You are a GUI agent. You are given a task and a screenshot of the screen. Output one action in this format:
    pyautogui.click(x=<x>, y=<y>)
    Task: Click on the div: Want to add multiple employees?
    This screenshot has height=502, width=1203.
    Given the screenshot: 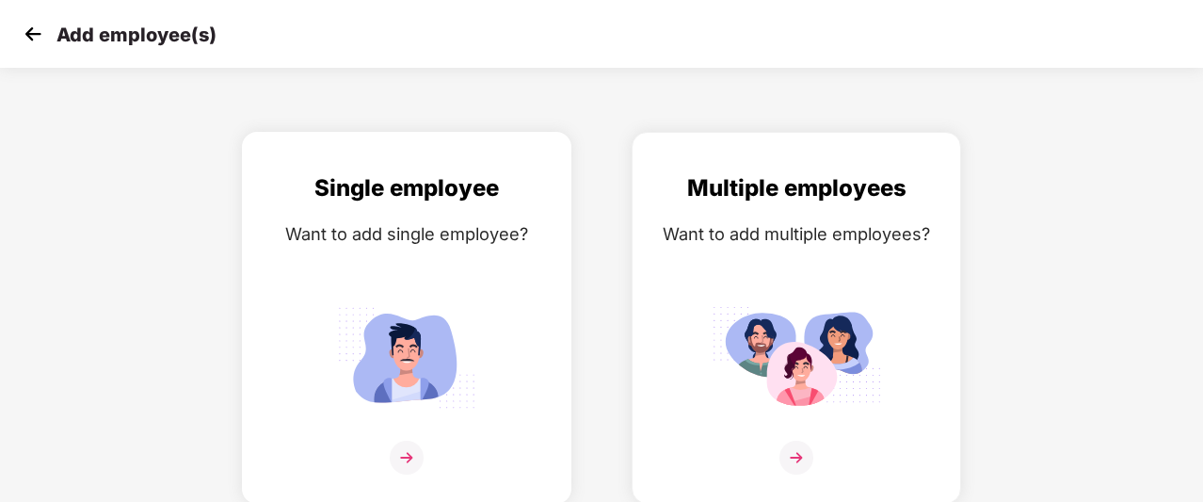 What is the action you would take?
    pyautogui.click(x=796, y=233)
    